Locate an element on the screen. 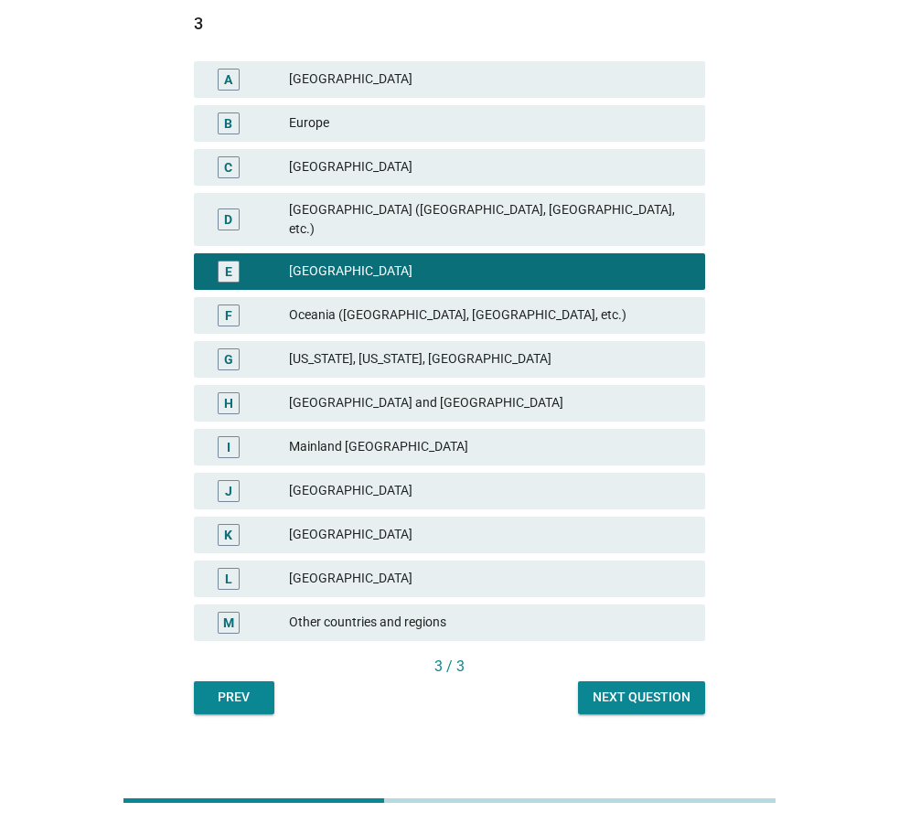  div: E is located at coordinates (229, 271).